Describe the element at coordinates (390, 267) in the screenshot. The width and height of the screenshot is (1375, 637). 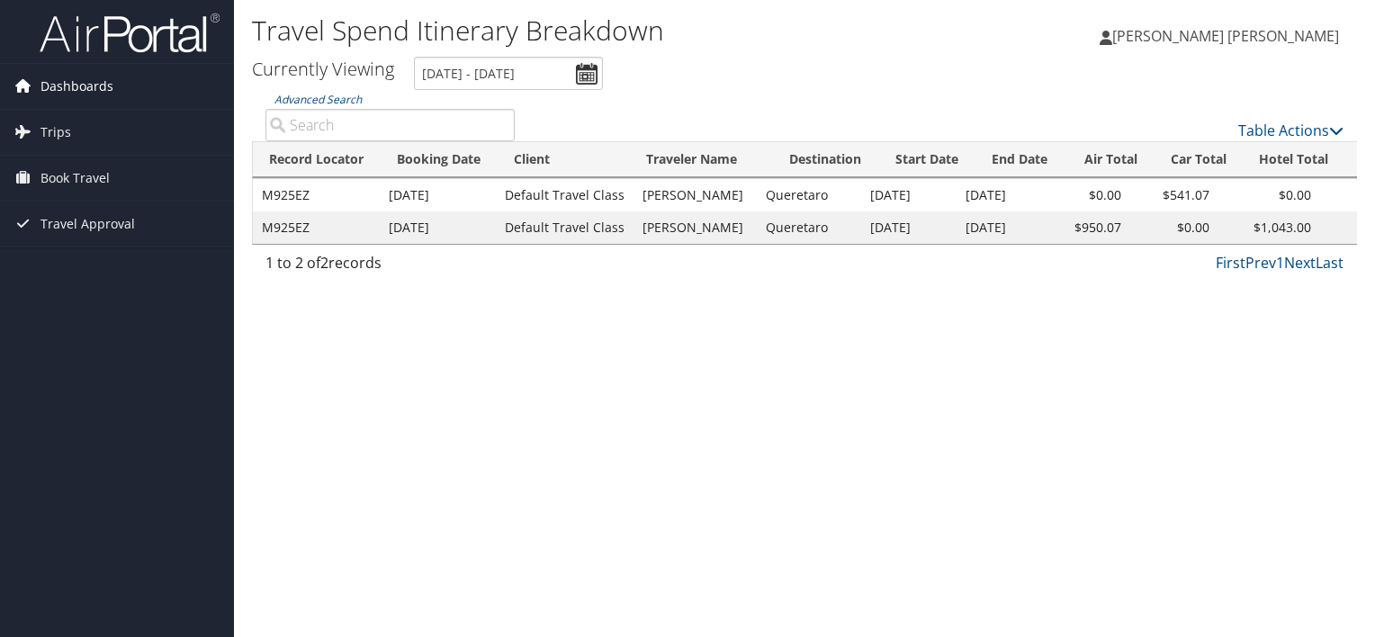
I see `div: 1 to 2 of records` at that location.